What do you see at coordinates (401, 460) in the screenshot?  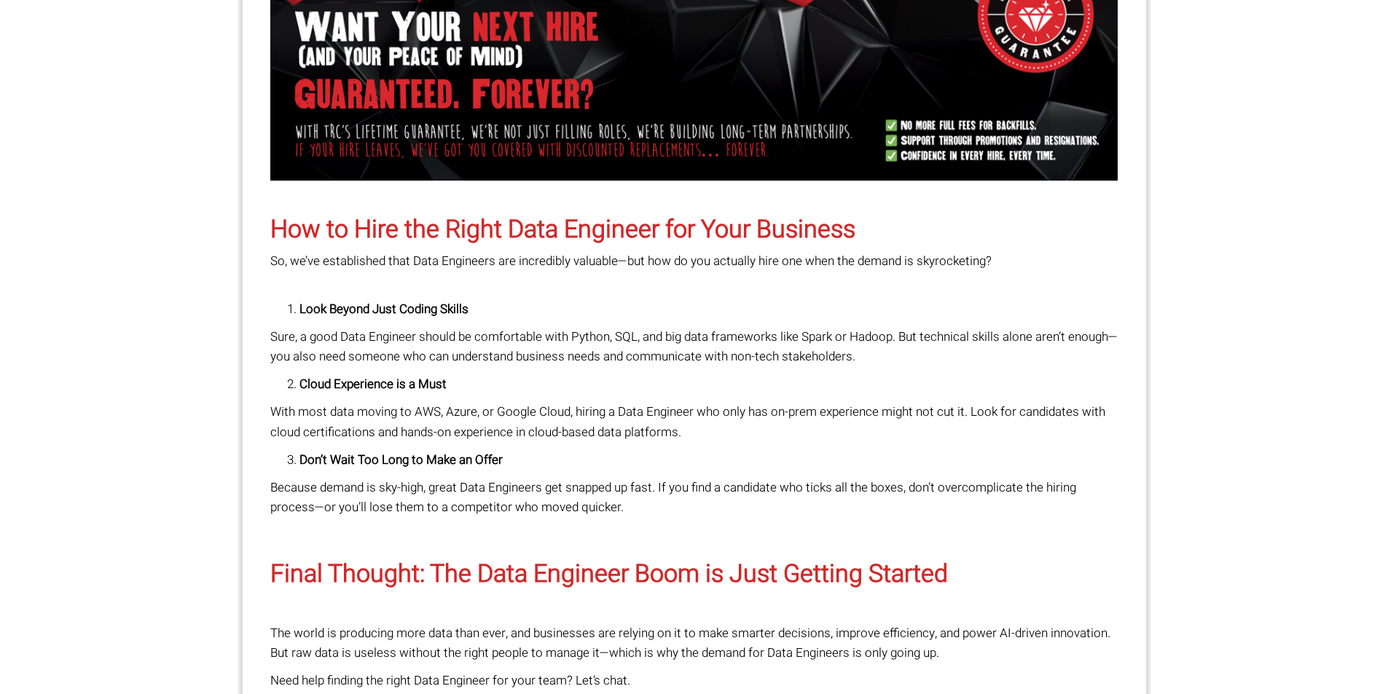 I see `strong: Don’t Wait Too Long to Make an Offer` at bounding box center [401, 460].